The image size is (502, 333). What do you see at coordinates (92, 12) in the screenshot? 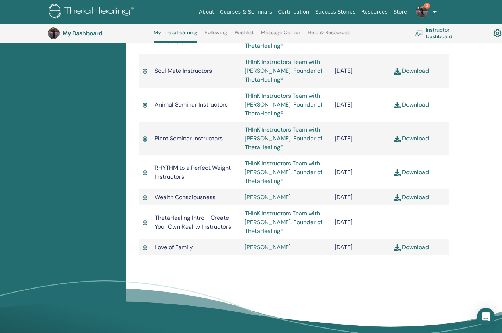
I see `img: logo.png` at bounding box center [92, 12].